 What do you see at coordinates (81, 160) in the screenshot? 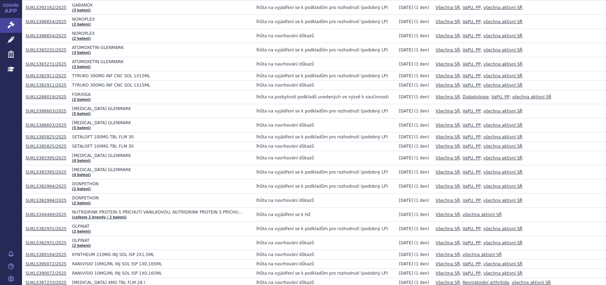
I see `a: (4 balení)` at bounding box center [81, 160].